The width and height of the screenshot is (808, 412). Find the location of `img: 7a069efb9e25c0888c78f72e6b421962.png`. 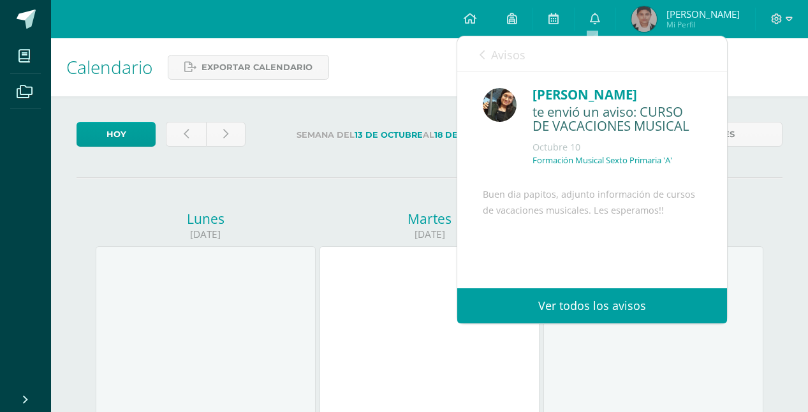

img: 7a069efb9e25c0888c78f72e6b421962.png is located at coordinates (644, 19).